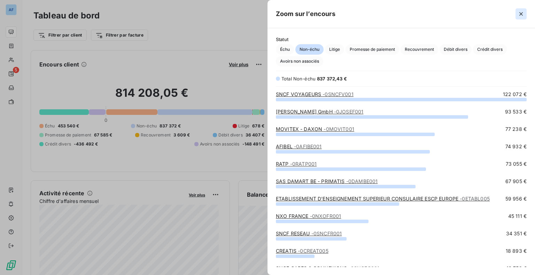 Image resolution: width=535 pixels, height=275 pixels. Describe the element at coordinates (517, 216) in the screenshot. I see `span: 45 111 €` at that location.